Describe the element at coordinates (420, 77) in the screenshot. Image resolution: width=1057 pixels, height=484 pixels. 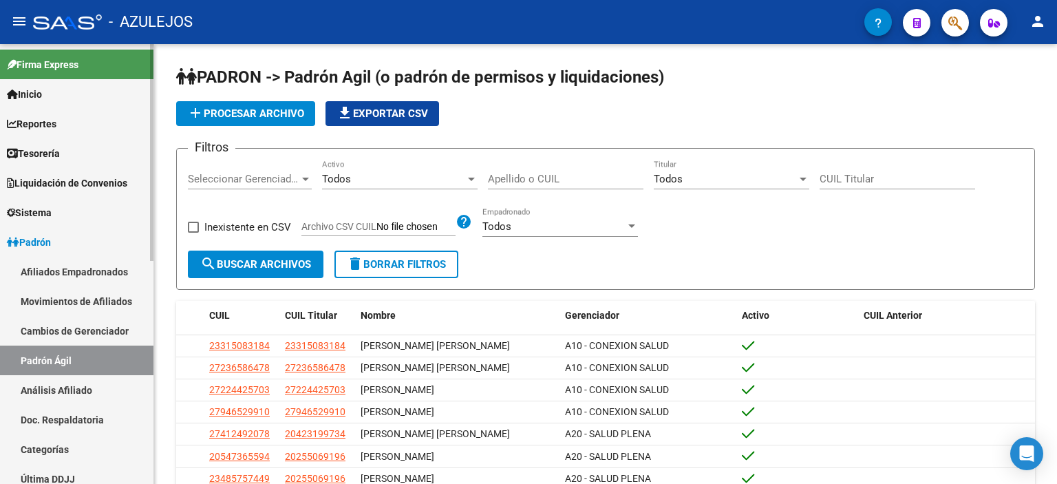
I see `span: PADRON -> Padrón Agil (o padrón de permisos y liquidaciones)` at that location.